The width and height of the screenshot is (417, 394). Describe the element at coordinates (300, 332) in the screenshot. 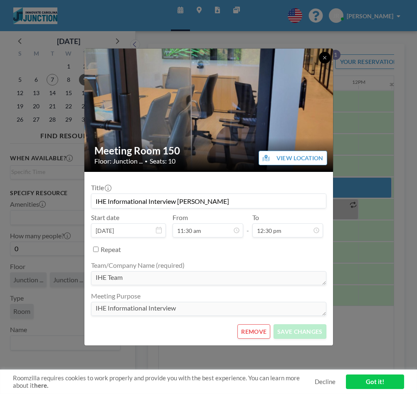

I see `button: SAVE CHANGES` at that location.